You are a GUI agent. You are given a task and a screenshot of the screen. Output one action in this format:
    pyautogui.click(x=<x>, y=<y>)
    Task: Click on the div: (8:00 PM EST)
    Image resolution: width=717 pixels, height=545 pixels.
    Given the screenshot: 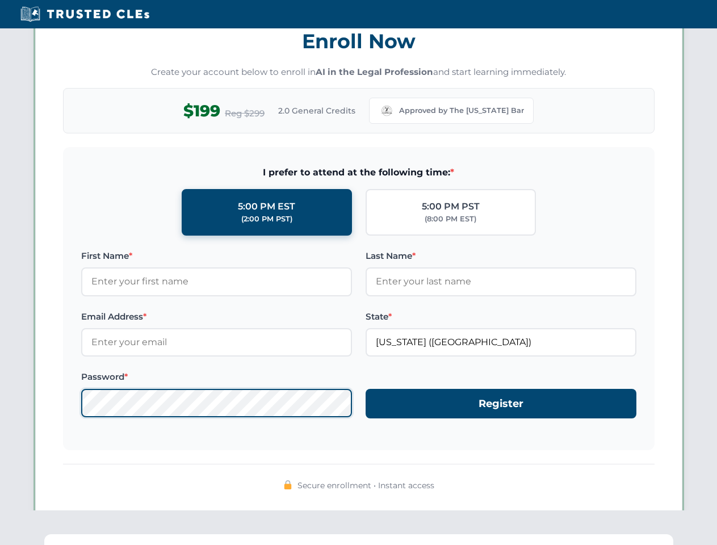 What is the action you would take?
    pyautogui.click(x=450, y=219)
    